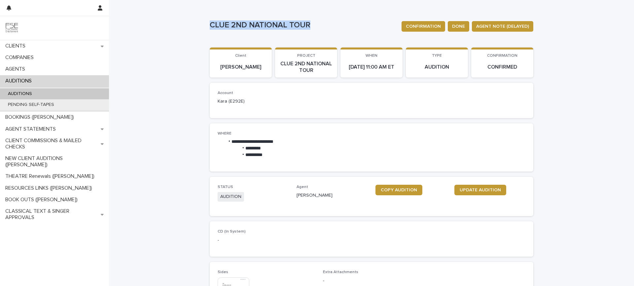 The image size is (634, 286). I want to click on span: PROJECT, so click(306, 56).